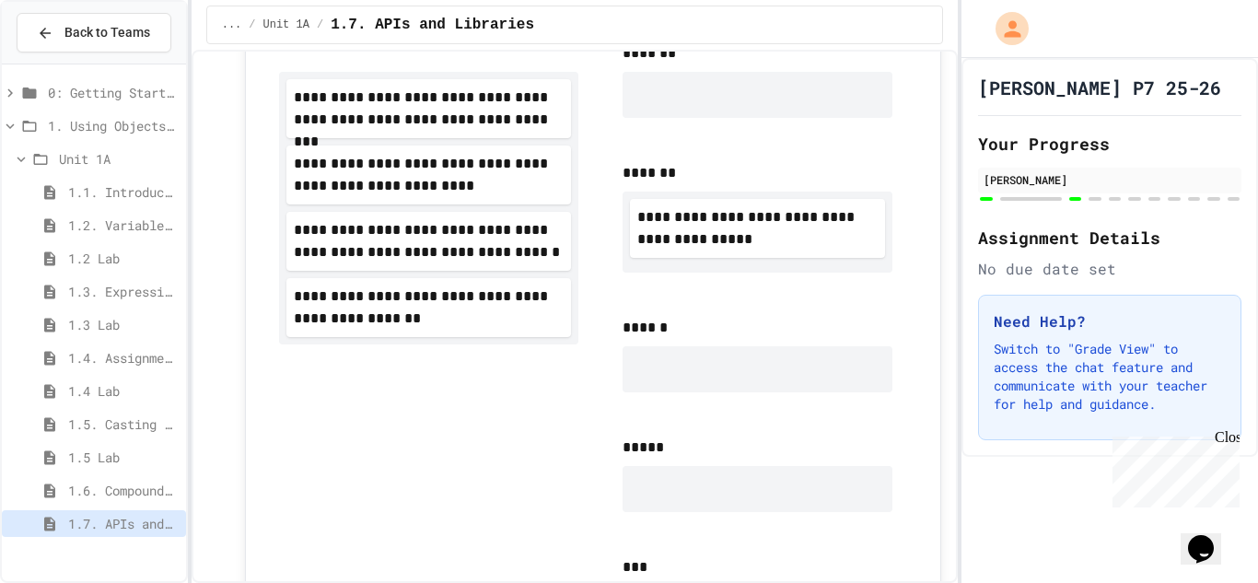 This screenshot has height=583, width=1258. What do you see at coordinates (123, 390) in the screenshot?
I see `span: 1.4 Lab` at bounding box center [123, 390].